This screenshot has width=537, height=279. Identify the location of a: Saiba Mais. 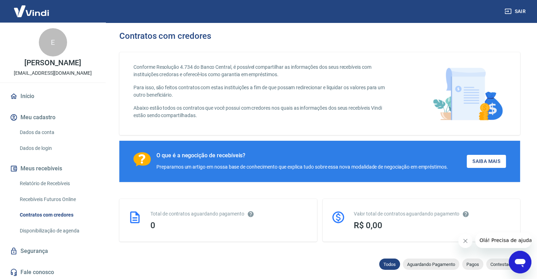
(486, 161).